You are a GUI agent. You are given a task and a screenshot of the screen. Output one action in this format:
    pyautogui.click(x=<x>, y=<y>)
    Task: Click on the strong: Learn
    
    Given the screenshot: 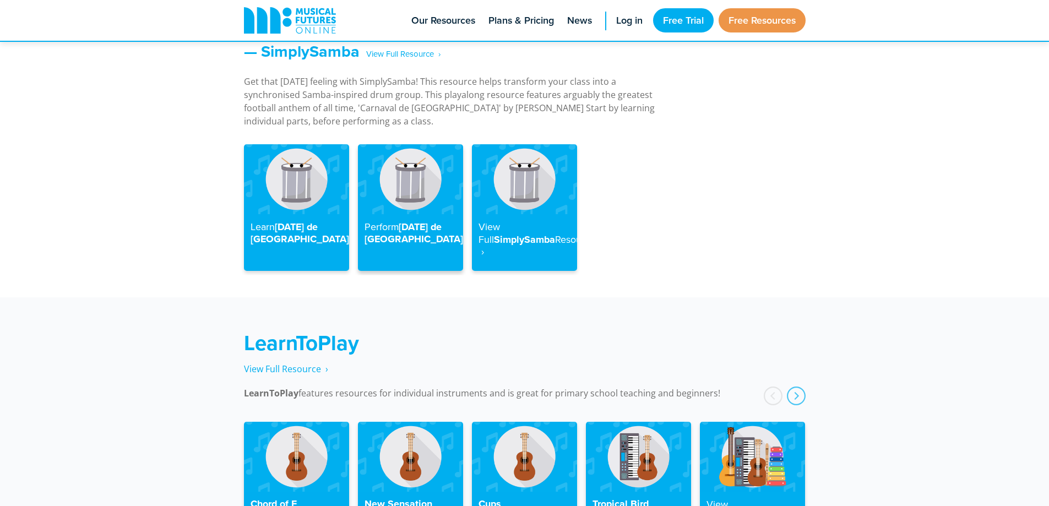 What is the action you would take?
    pyautogui.click(x=263, y=226)
    